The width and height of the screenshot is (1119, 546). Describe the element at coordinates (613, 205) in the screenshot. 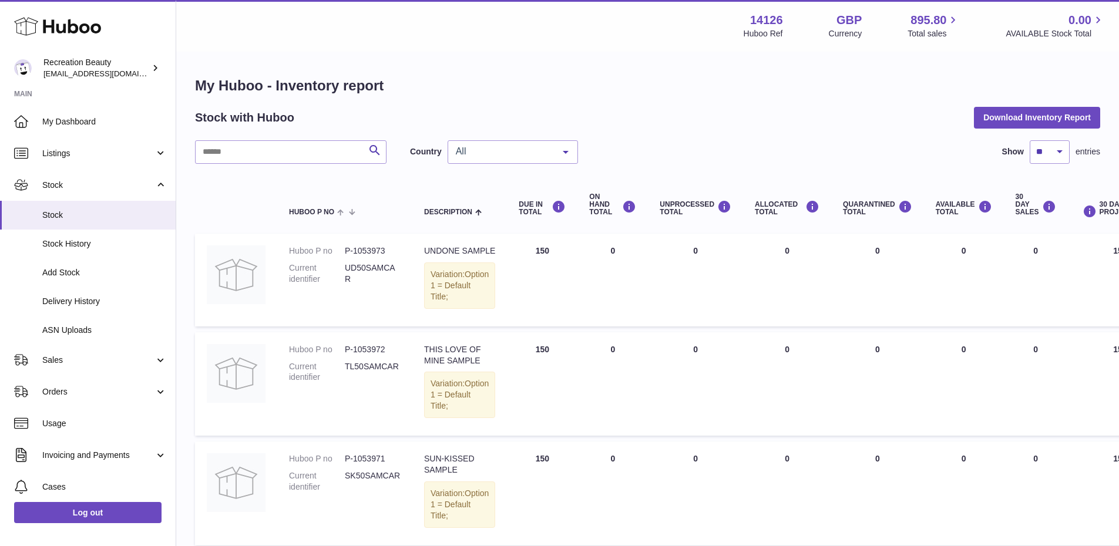

I see `div: ON HAND Total` at that location.